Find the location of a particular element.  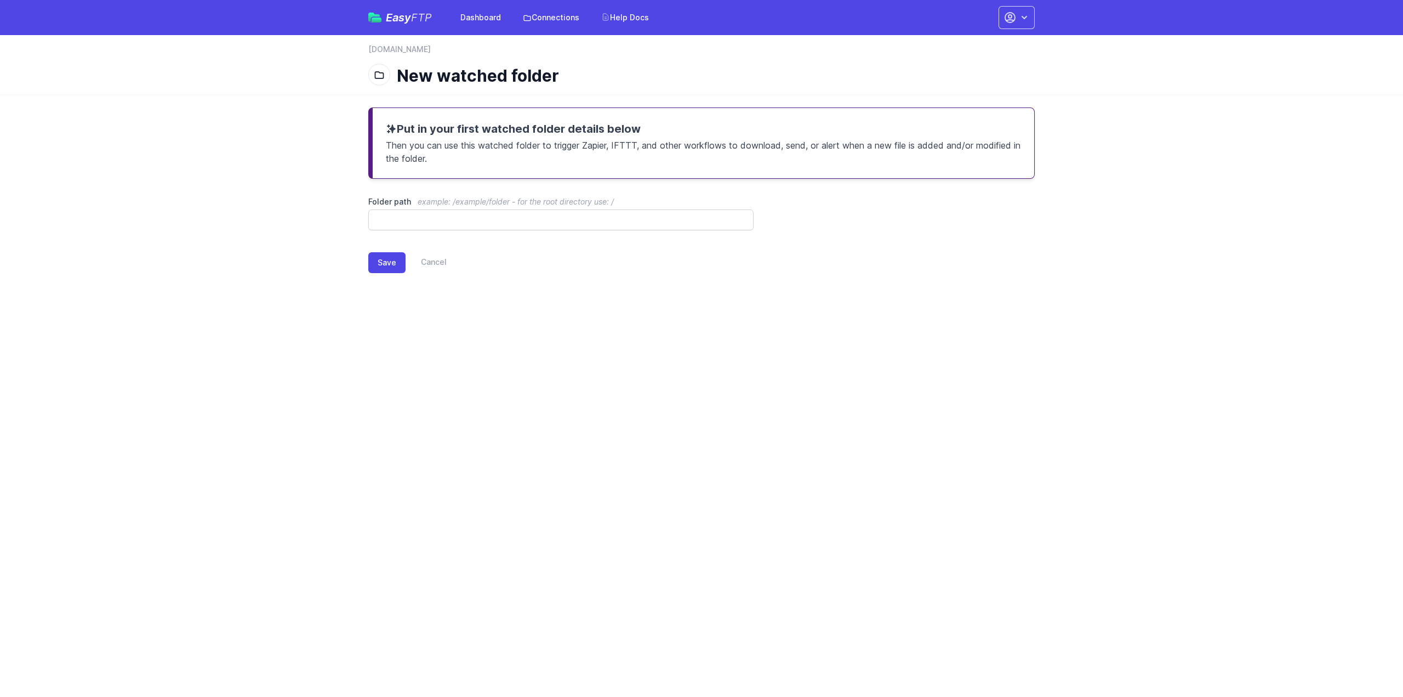

a: Cancel is located at coordinates (426, 262).